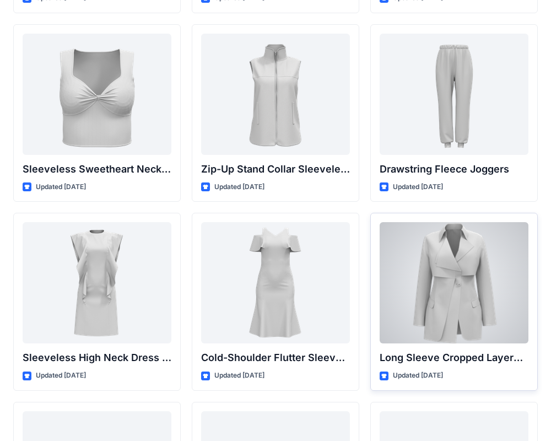 This screenshot has width=551, height=441. Describe the element at coordinates (276, 358) in the screenshot. I see `p: Cold-Shoulder Flutter Sleeve Midi Dress` at that location.